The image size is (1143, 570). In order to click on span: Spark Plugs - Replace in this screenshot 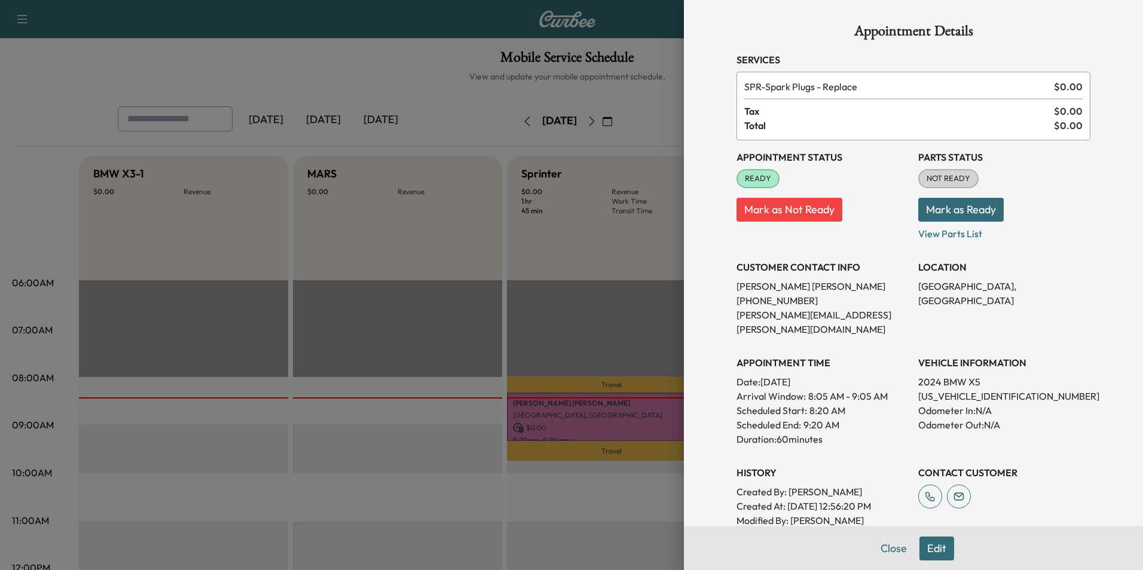, I will do `click(897, 87)`.